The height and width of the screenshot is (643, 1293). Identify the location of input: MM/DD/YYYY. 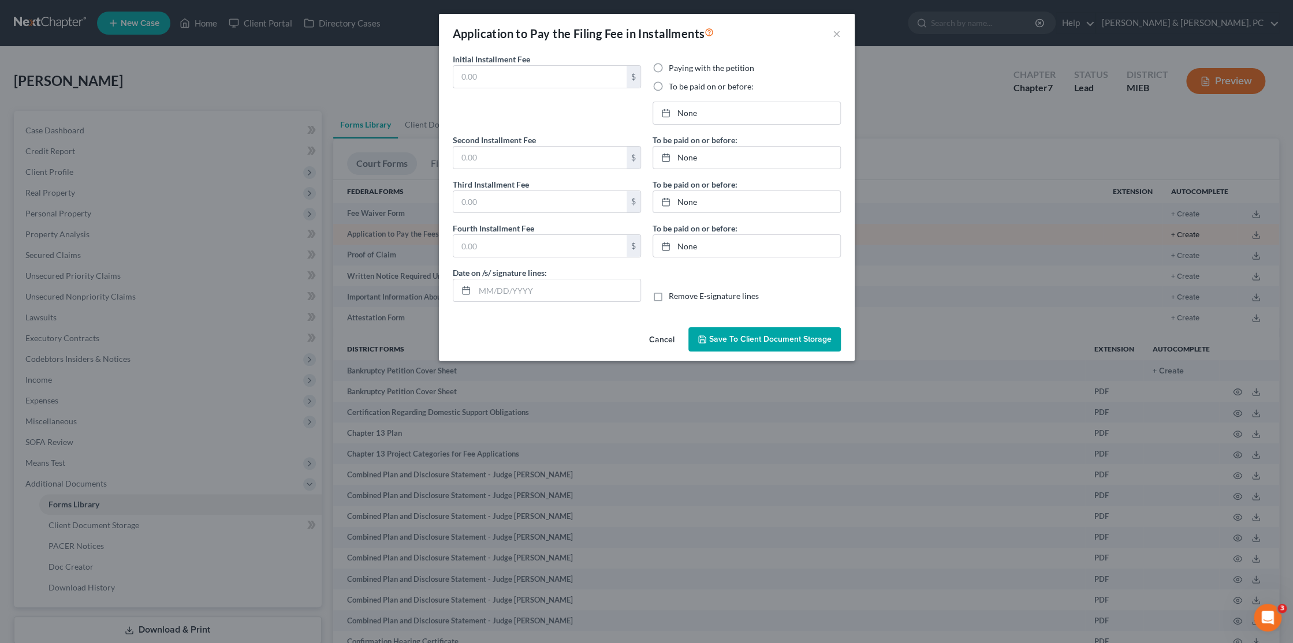
(557, 290).